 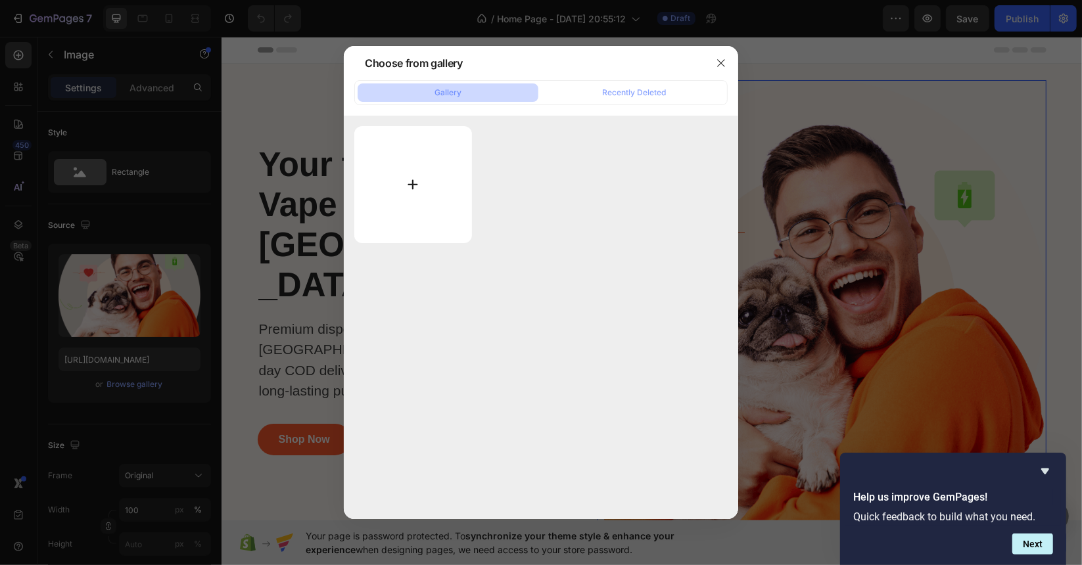 What do you see at coordinates (1032, 544) in the screenshot?
I see `button: Next question` at bounding box center [1032, 544].